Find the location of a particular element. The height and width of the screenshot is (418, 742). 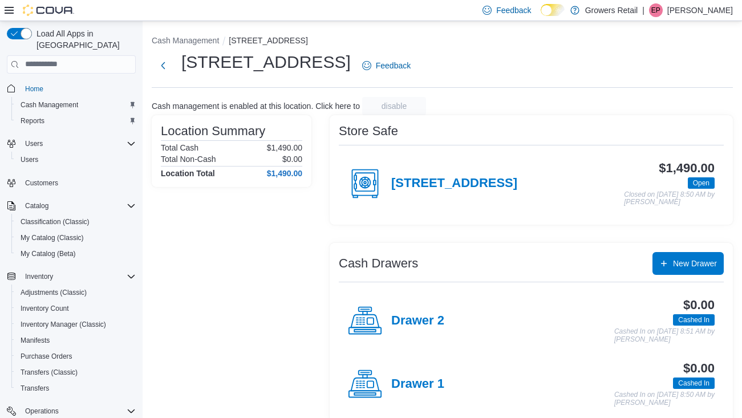

span: disable is located at coordinates (394, 106).